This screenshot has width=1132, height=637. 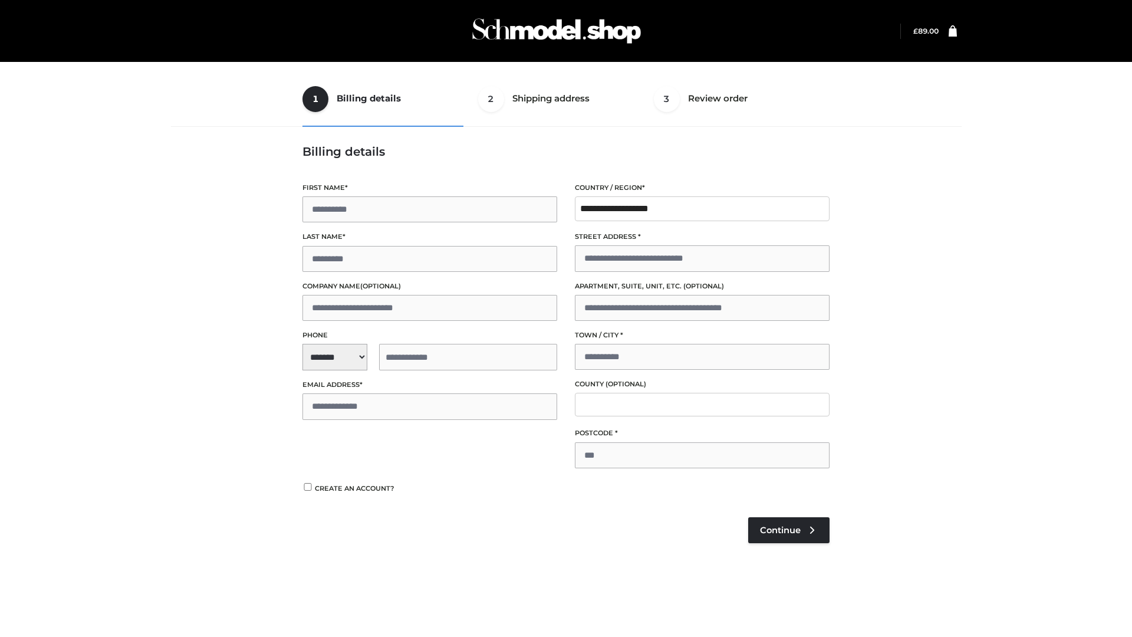 I want to click on input: Create an account?, so click(x=308, y=487).